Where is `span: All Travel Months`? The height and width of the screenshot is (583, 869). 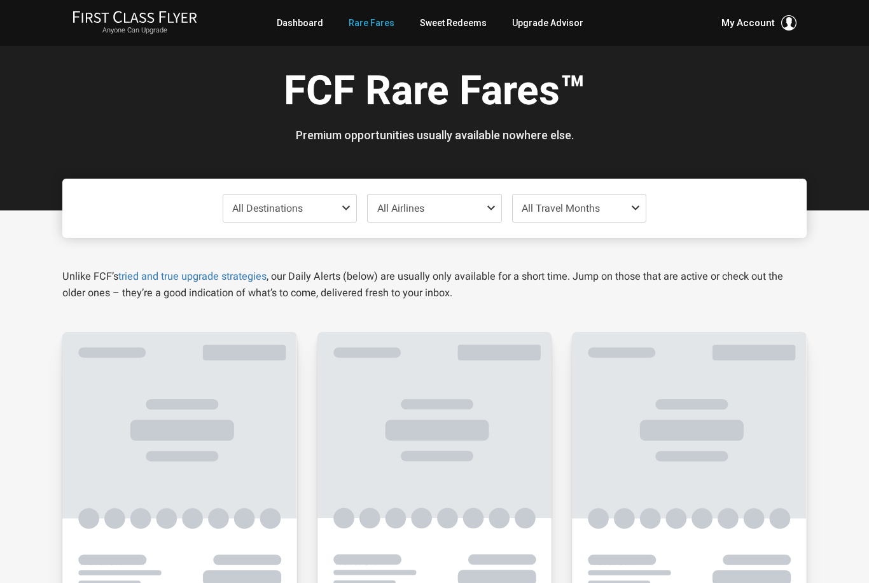
span: All Travel Months is located at coordinates (561, 208).